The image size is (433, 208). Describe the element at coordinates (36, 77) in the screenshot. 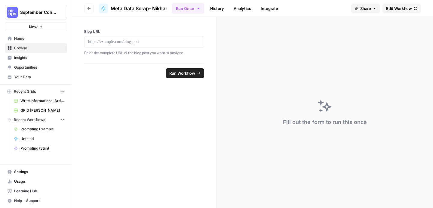

I see `a: Your Data` at that location.